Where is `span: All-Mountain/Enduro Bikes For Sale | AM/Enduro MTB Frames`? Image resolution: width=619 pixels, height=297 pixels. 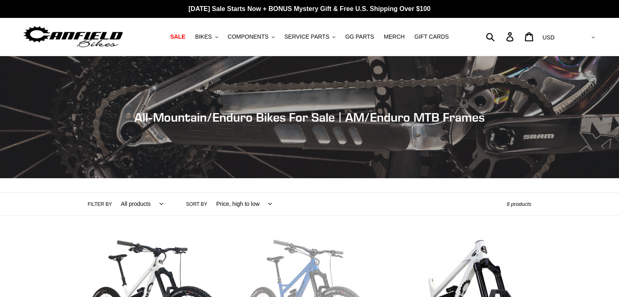
span: All-Mountain/Enduro Bikes For Sale | AM/Enduro MTB Frames is located at coordinates (309, 117).